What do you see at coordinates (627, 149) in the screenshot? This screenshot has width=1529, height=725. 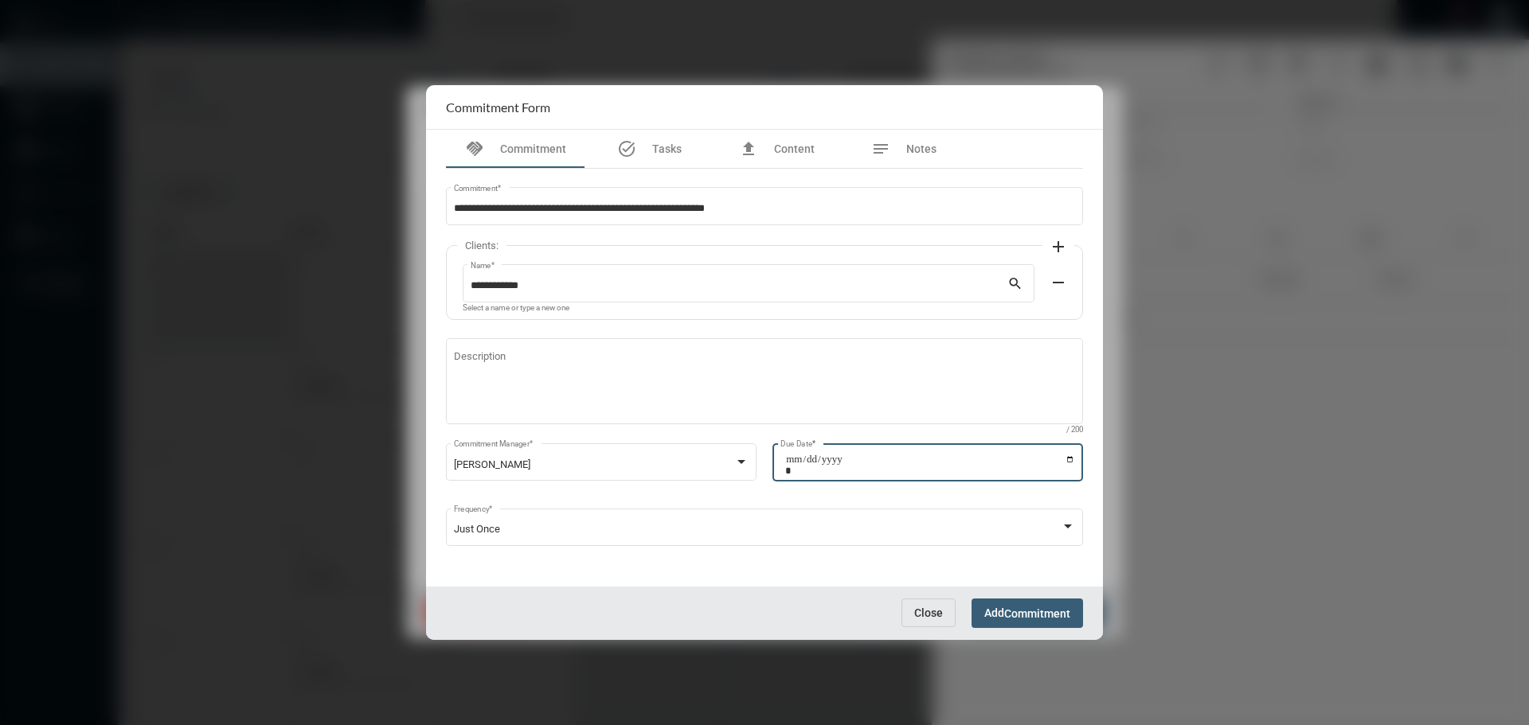 I see `mat-icon: task_alt` at bounding box center [627, 149].